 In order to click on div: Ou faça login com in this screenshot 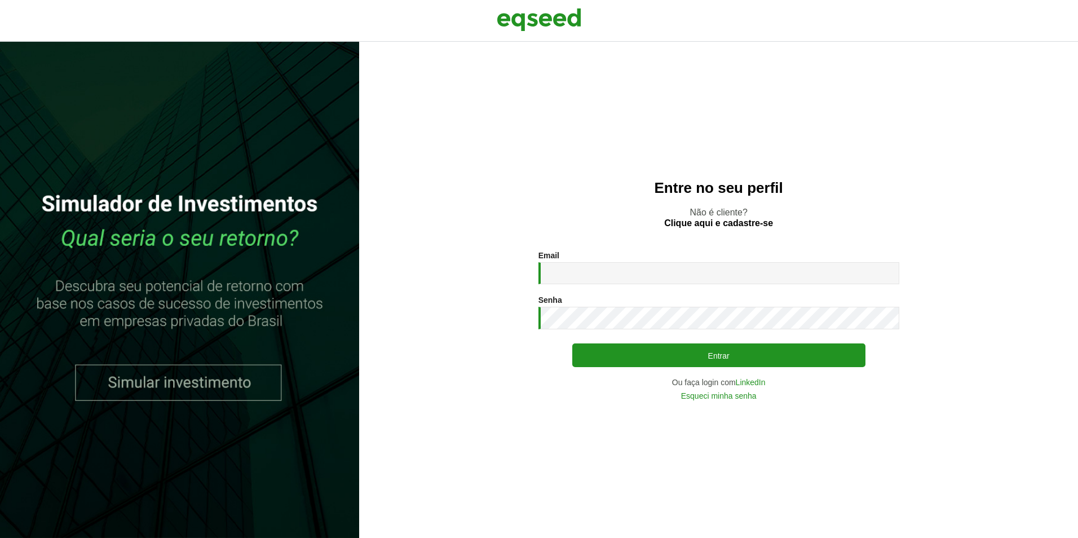, I will do `click(719, 382)`.